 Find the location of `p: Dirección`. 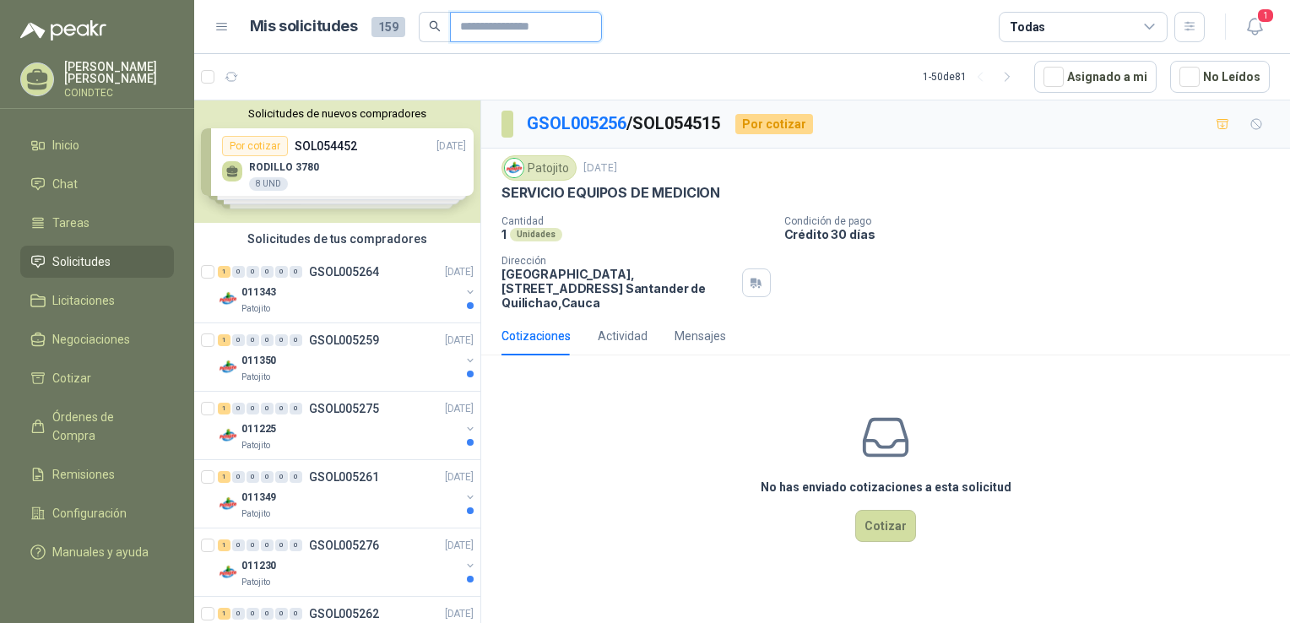

p: Dirección is located at coordinates (618, 261).